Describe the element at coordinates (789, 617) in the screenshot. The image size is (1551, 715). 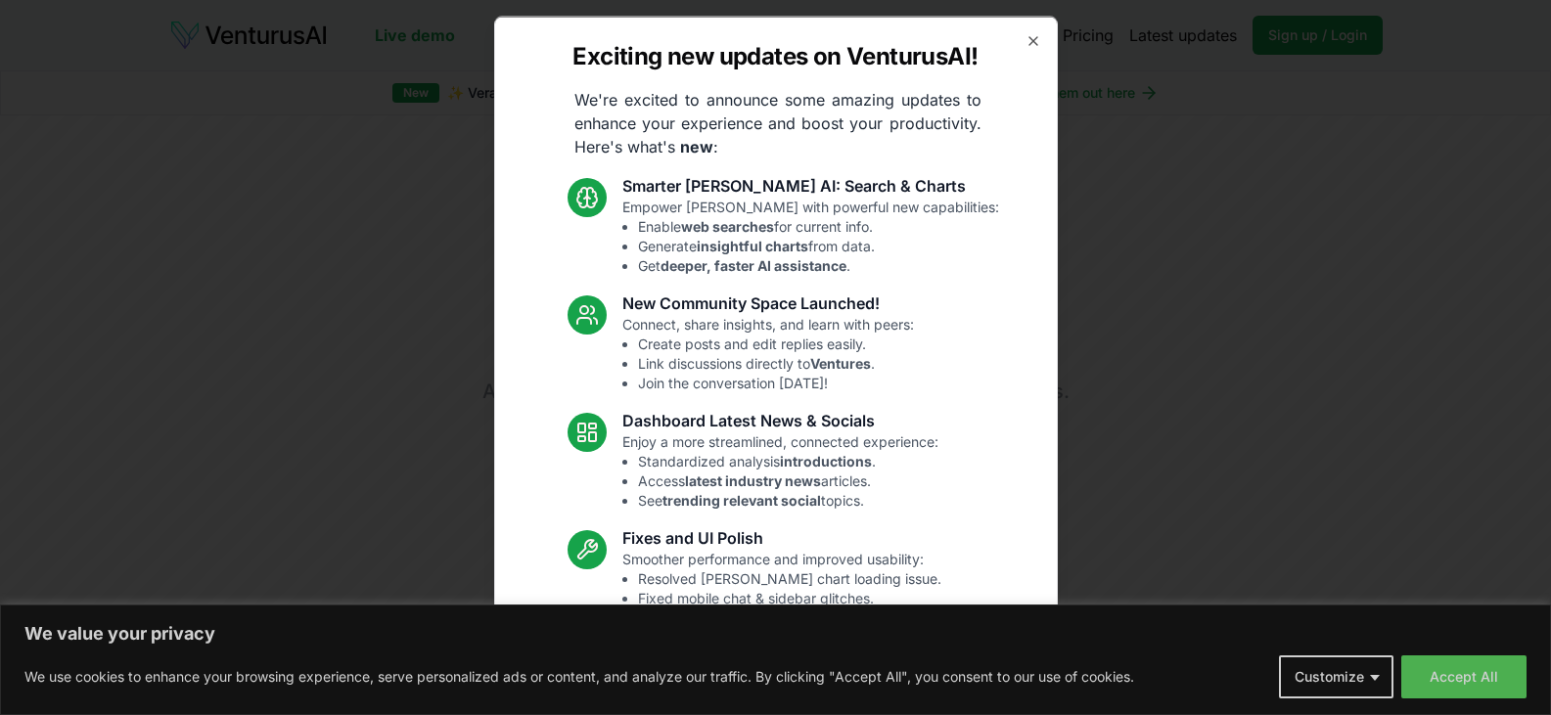
I see `li: Enhanced overall UI consistency.` at that location.